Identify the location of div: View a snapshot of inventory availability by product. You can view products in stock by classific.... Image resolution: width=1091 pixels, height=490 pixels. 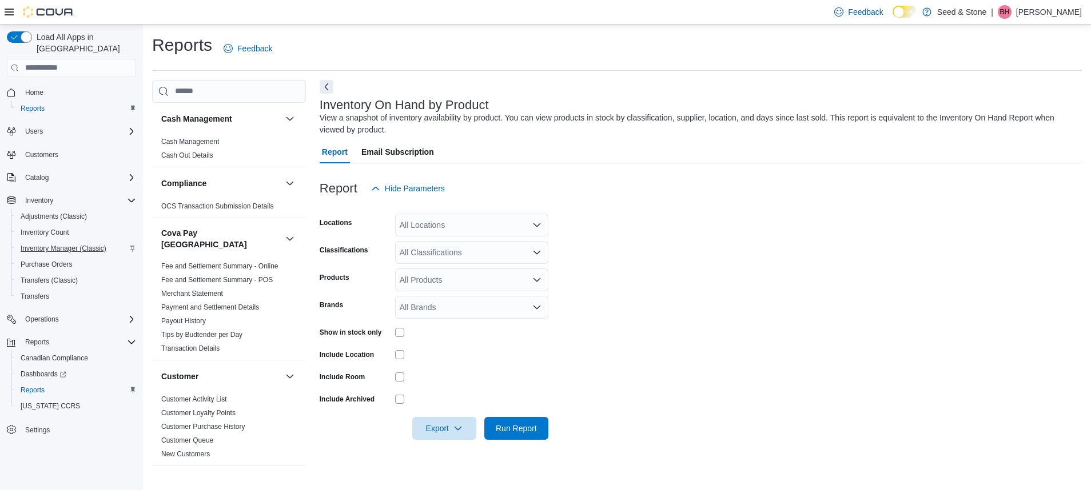
(697, 124).